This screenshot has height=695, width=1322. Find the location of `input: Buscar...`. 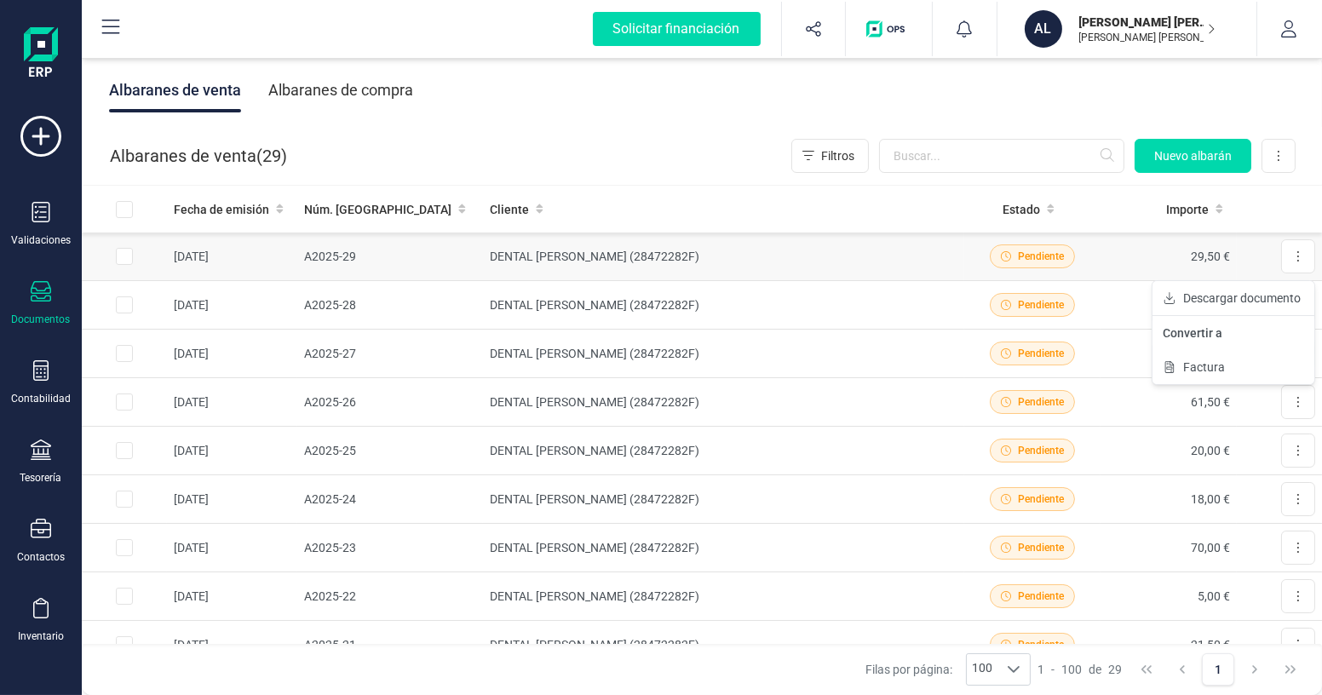

input: Buscar... is located at coordinates (1001, 156).